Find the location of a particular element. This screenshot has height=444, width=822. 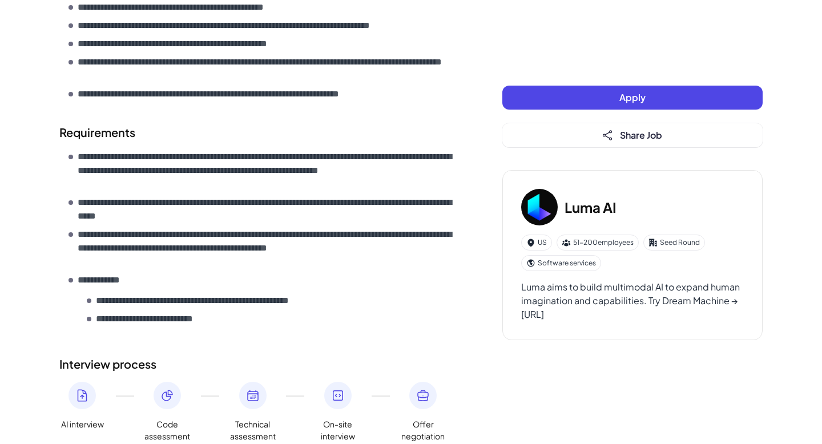

button: Share Job is located at coordinates (632, 135).